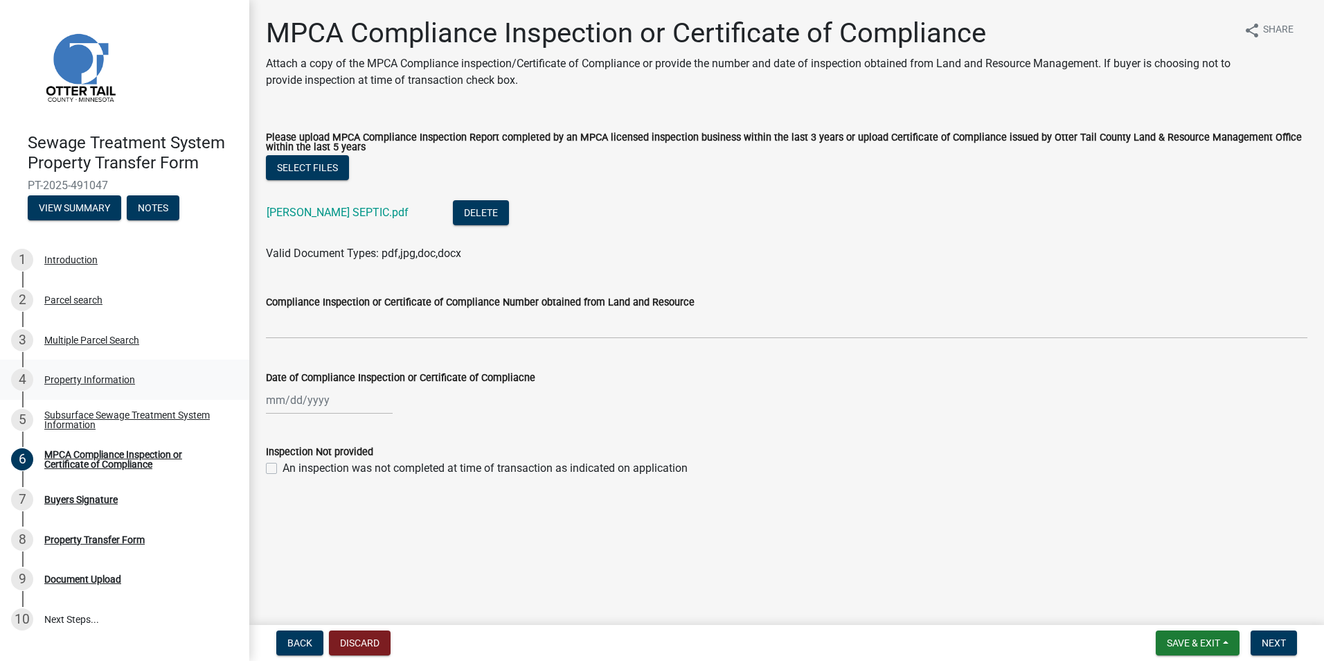 The height and width of the screenshot is (661, 1324). Describe the element at coordinates (307, 168) in the screenshot. I see `button: Select files` at that location.